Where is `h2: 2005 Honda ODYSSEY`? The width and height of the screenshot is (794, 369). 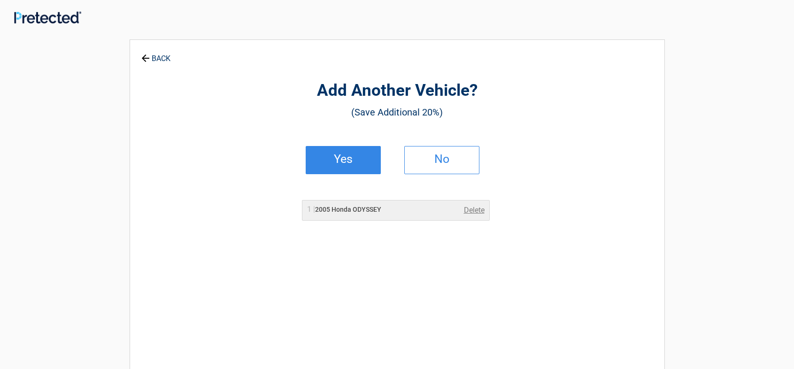 h2: 2005 Honda ODYSSEY is located at coordinates (344, 209).